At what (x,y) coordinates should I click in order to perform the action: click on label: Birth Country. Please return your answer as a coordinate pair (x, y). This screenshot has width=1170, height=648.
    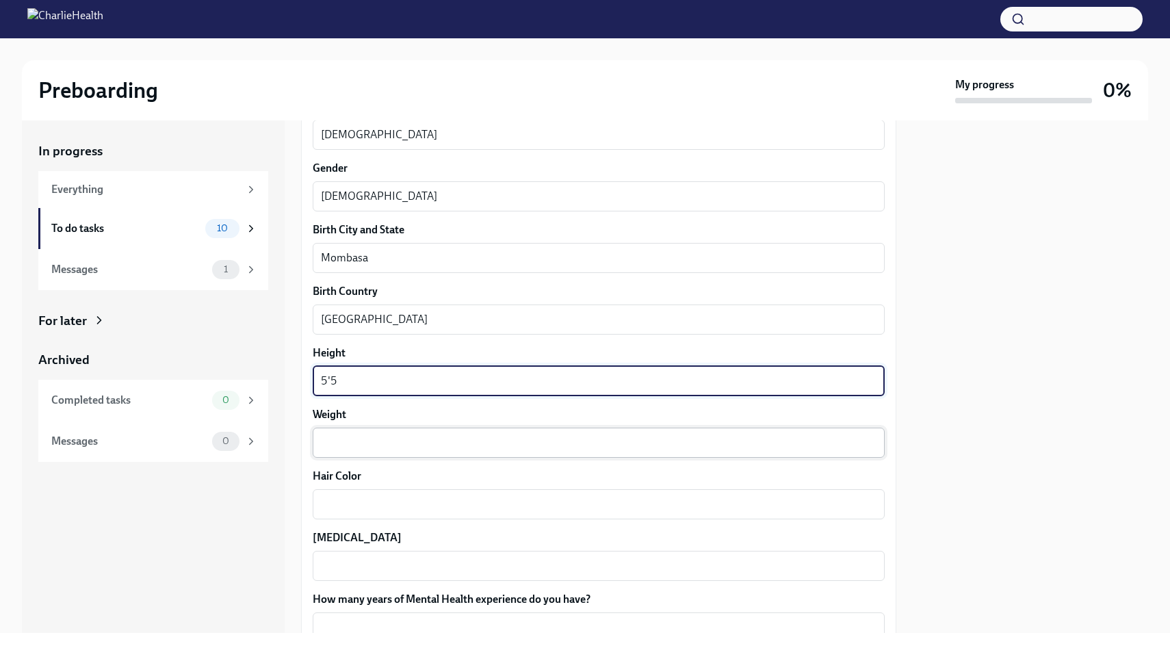
    Looking at the image, I should click on (599, 291).